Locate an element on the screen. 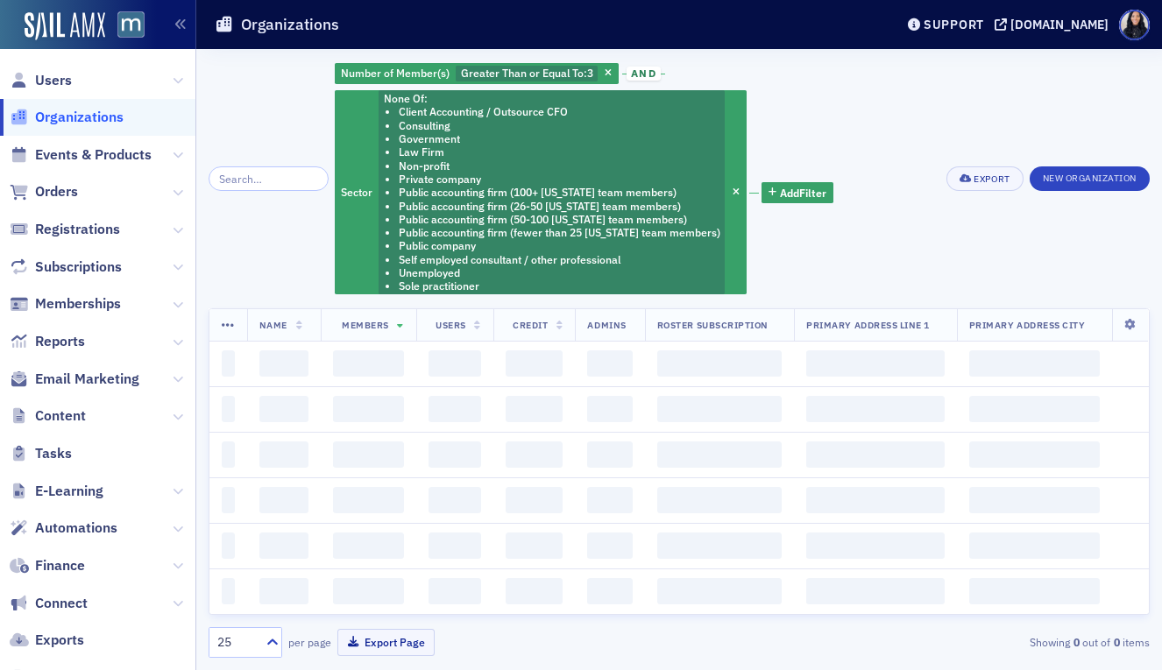 The width and height of the screenshot is (1162, 670). li: Non-profit is located at coordinates (559, 166).